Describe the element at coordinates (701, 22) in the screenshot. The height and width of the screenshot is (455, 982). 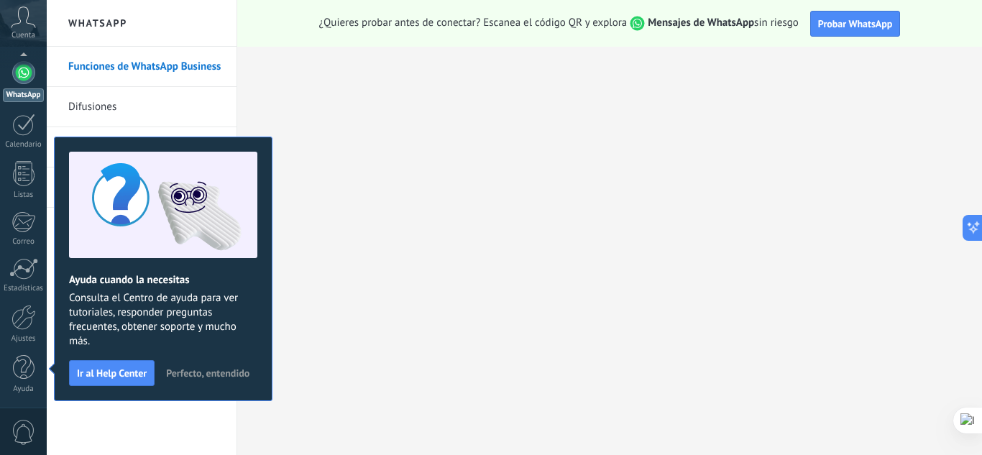
I see `strong: Mensajes de WhatsApp` at that location.